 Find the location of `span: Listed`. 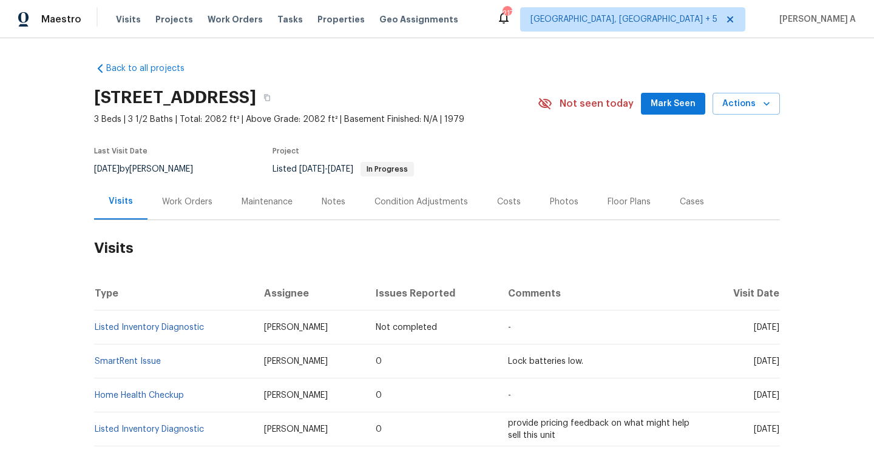

span: Listed is located at coordinates (343, 169).